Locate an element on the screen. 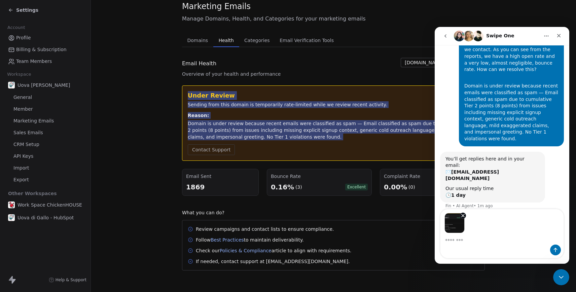 This screenshot has width=576, height=292. span: Workspace is located at coordinates (19, 74).